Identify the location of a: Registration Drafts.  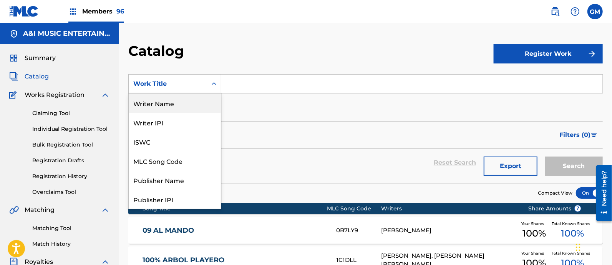
(71, 160).